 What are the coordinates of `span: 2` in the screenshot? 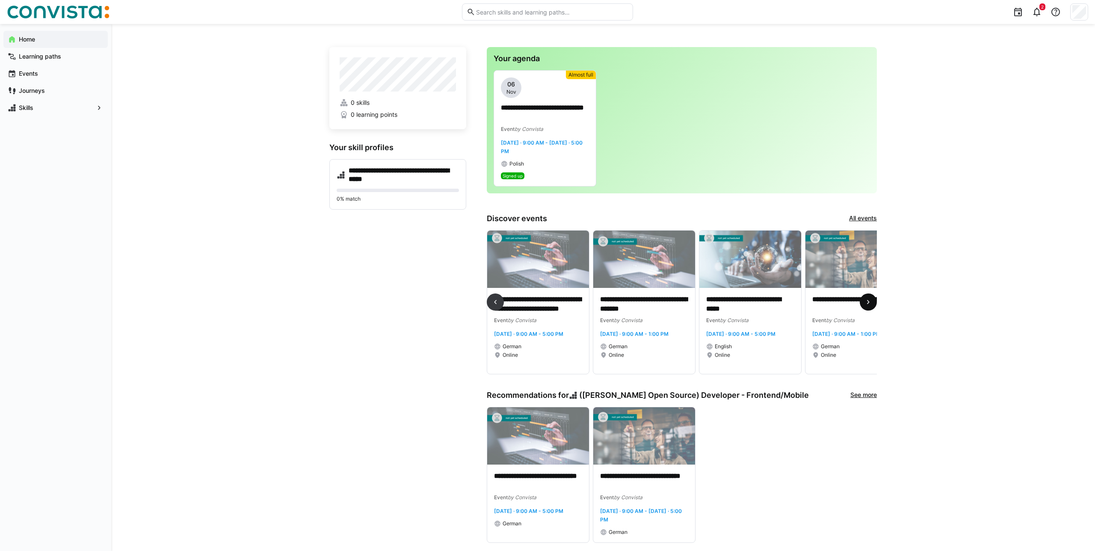 It's located at (1042, 7).